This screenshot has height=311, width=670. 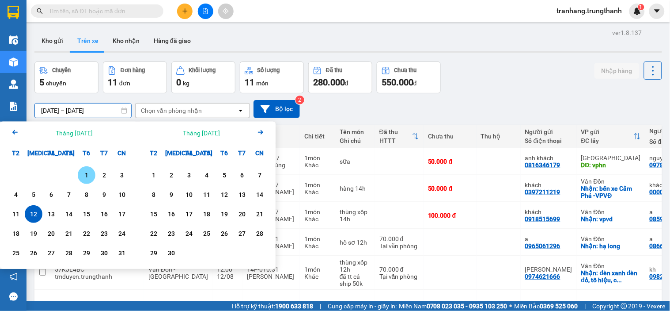 What do you see at coordinates (260, 175) in the screenshot?
I see `div: Choose Chủ Nhật, tháng 09 7 2025. It's available.` at bounding box center [260, 175].